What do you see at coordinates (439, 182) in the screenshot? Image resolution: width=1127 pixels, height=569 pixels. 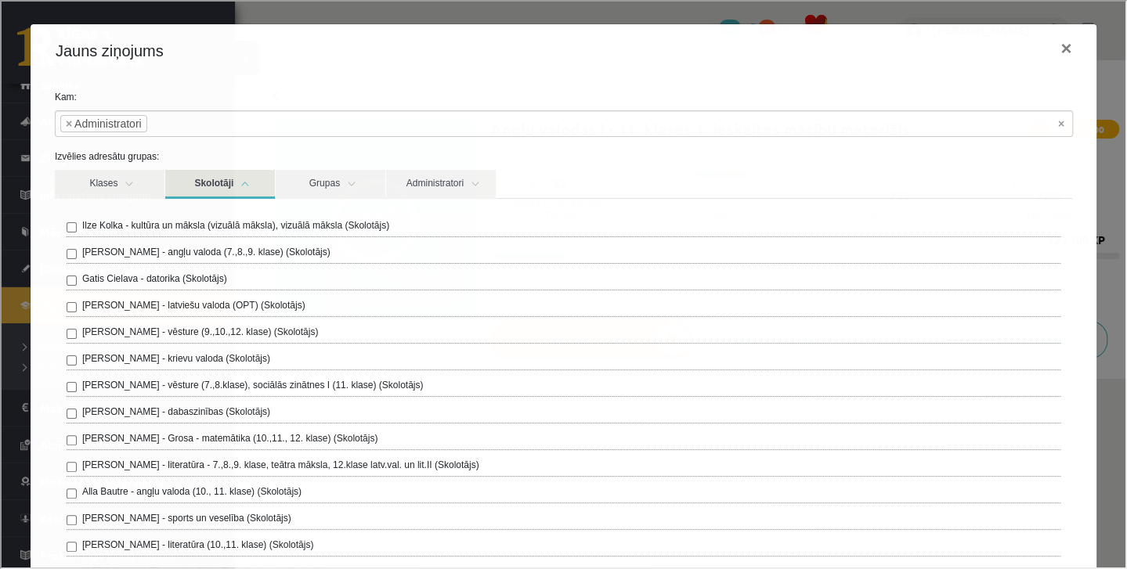 I see `a: Administratori` at bounding box center [439, 182].